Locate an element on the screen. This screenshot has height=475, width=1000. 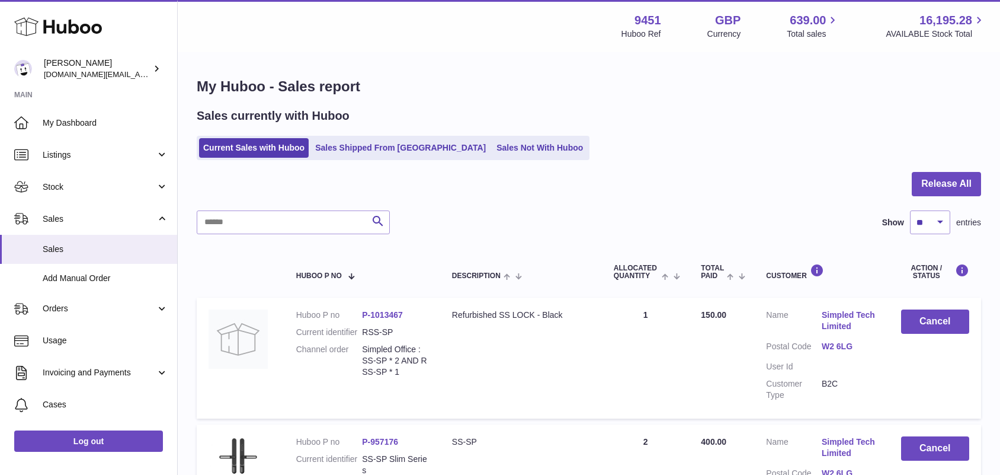
span: Listings is located at coordinates (99, 155).